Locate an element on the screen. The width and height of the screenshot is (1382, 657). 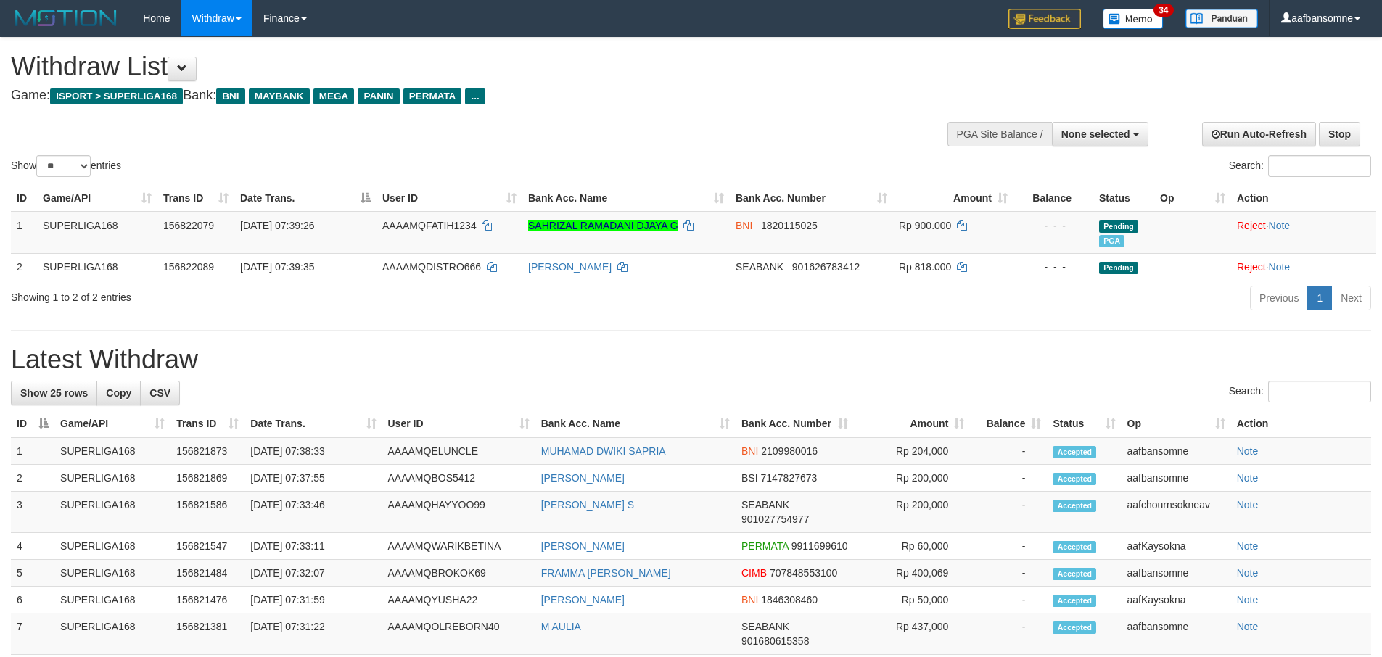
th: Op: activate to sort column ascending is located at coordinates (1193, 198).